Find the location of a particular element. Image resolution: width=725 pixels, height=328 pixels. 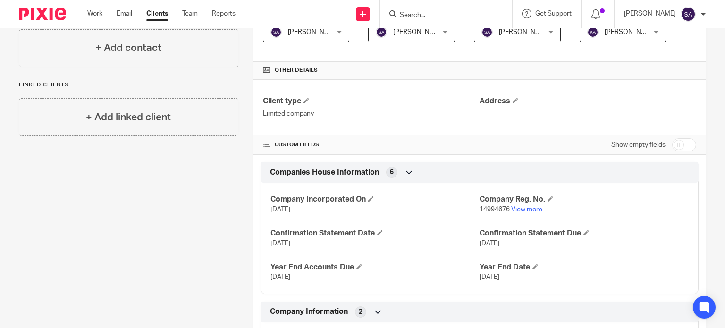

p: Limited company is located at coordinates (371, 114).